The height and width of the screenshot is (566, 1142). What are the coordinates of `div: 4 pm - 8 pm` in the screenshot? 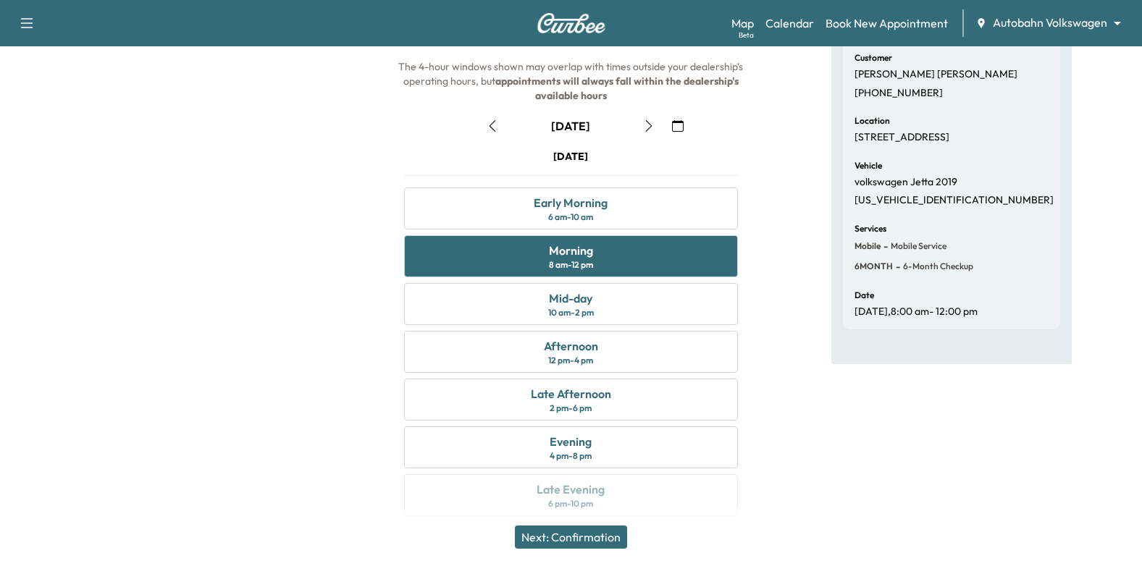 It's located at (571, 456).